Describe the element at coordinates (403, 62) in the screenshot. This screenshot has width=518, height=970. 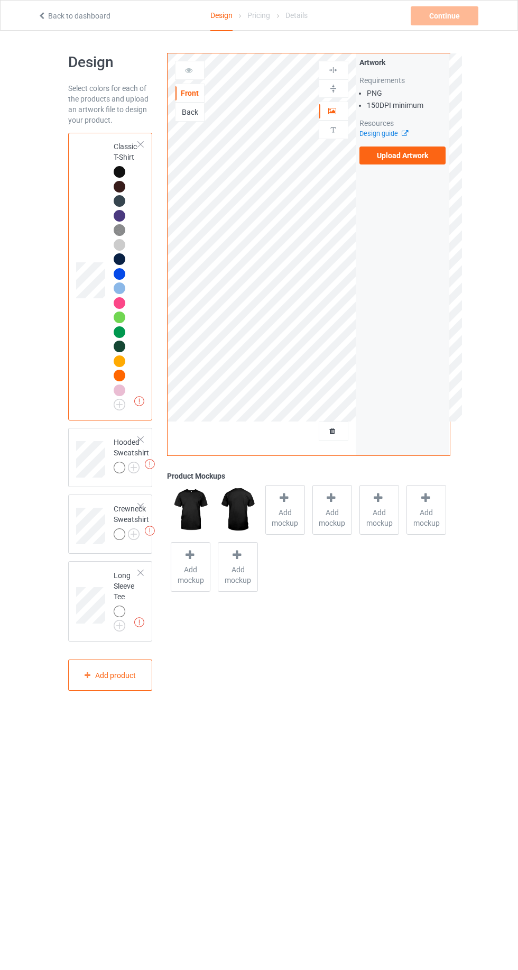
I see `div: Artwork` at that location.